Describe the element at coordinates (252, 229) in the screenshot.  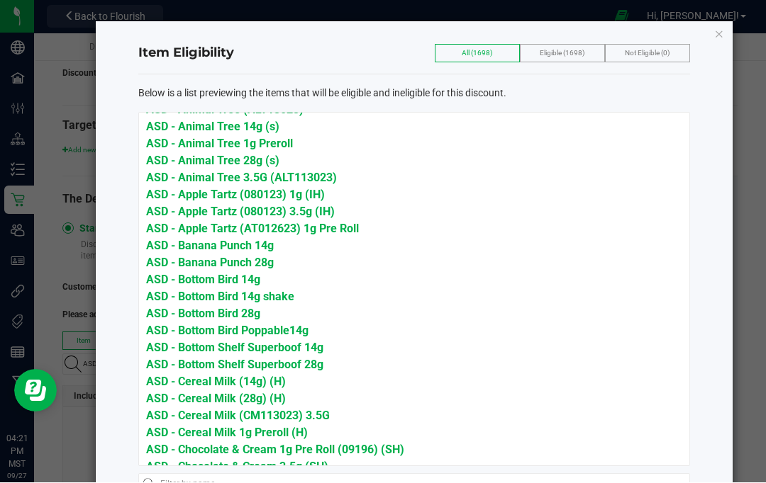
I see `span: ASD - Apple Tartz (AT012623) 1g Pre Roll` at that location.